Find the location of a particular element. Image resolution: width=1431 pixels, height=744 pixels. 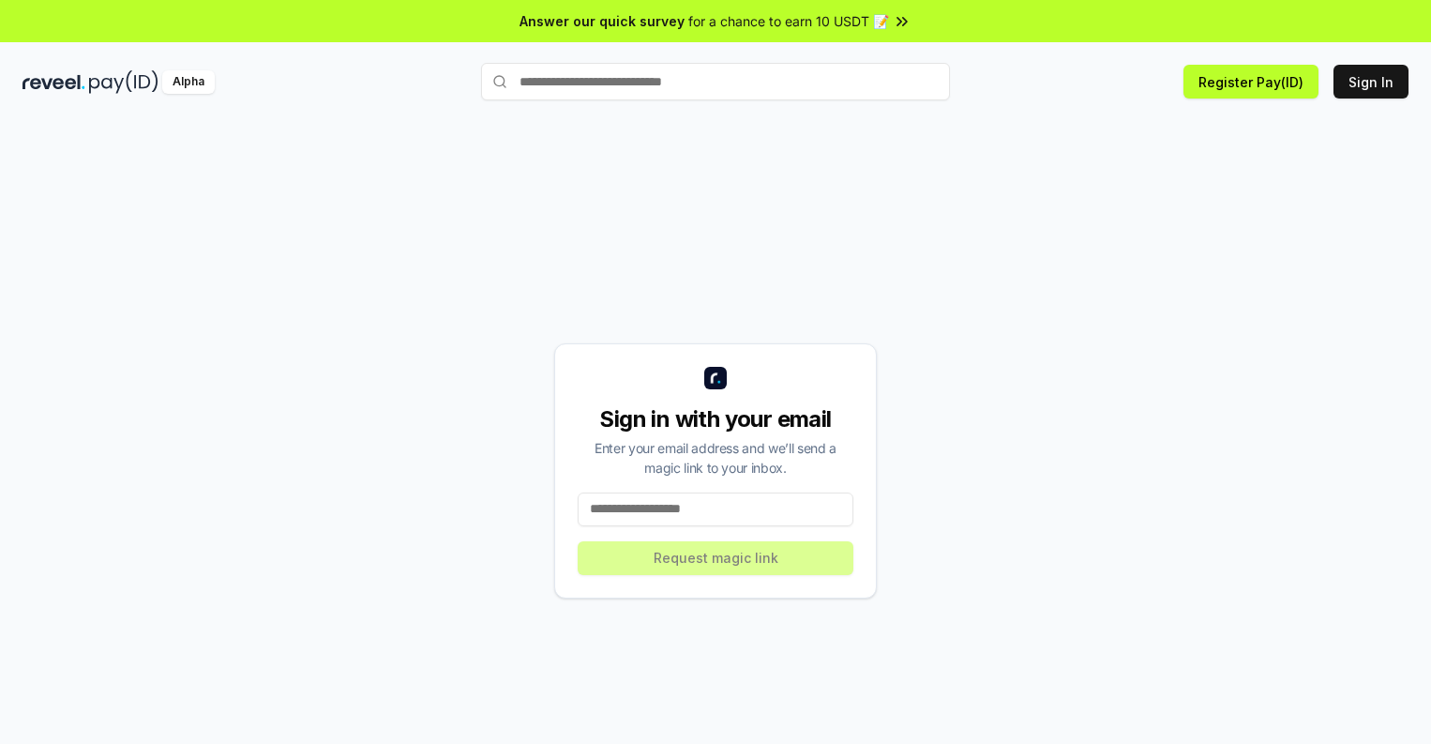

div: Enter your email address and we’ll send a magic link to your inbox. is located at coordinates (715, 458).